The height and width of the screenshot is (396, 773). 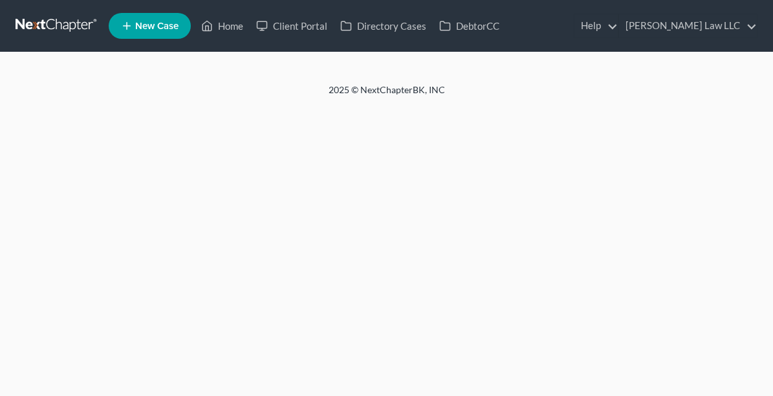 What do you see at coordinates (383, 26) in the screenshot?
I see `a: Directory Cases` at bounding box center [383, 26].